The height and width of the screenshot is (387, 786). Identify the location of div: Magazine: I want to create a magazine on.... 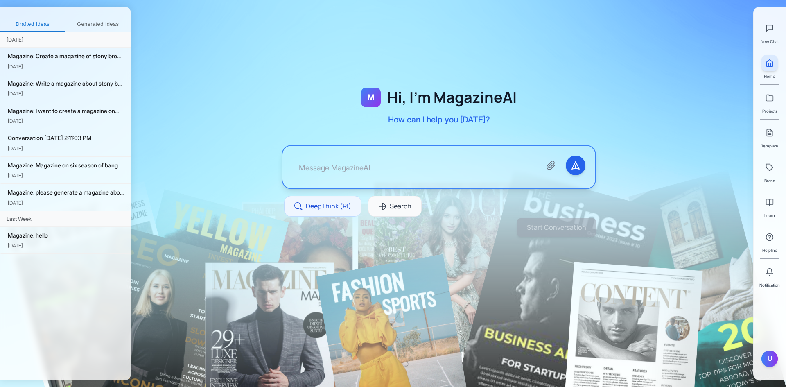
(66, 111).